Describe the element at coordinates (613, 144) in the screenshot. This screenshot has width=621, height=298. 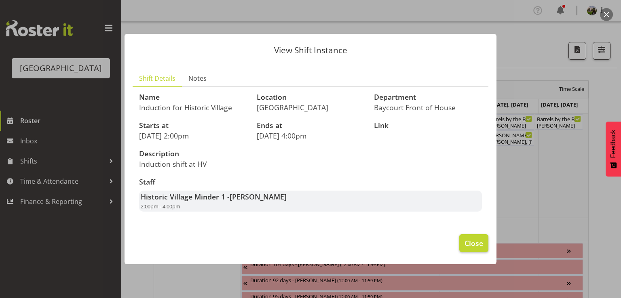
I see `span: Feedback` at that location.